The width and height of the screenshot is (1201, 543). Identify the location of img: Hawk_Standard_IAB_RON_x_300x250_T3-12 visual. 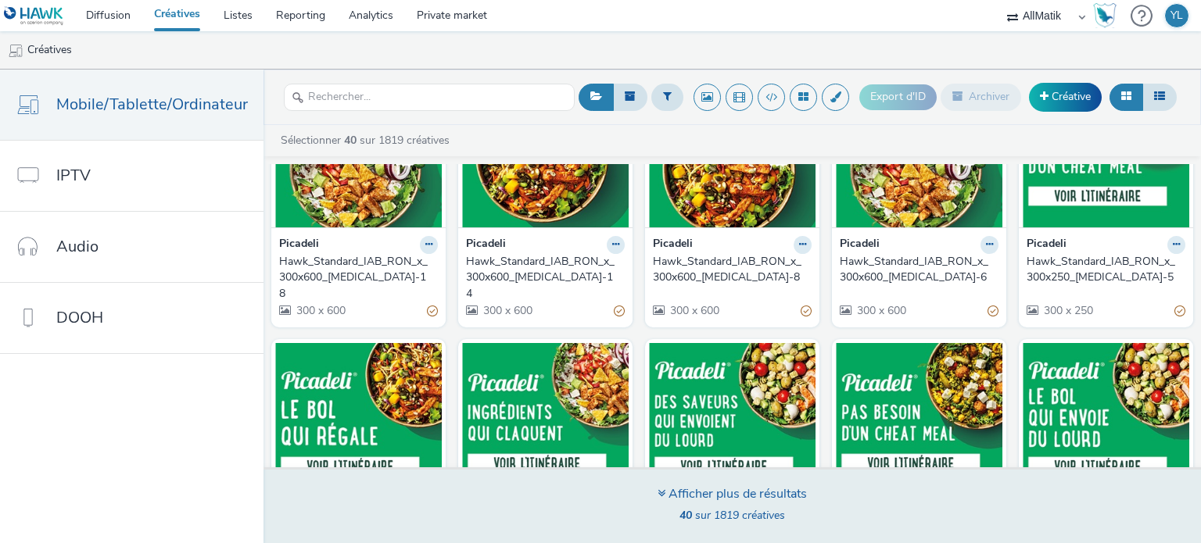
(545, 419).